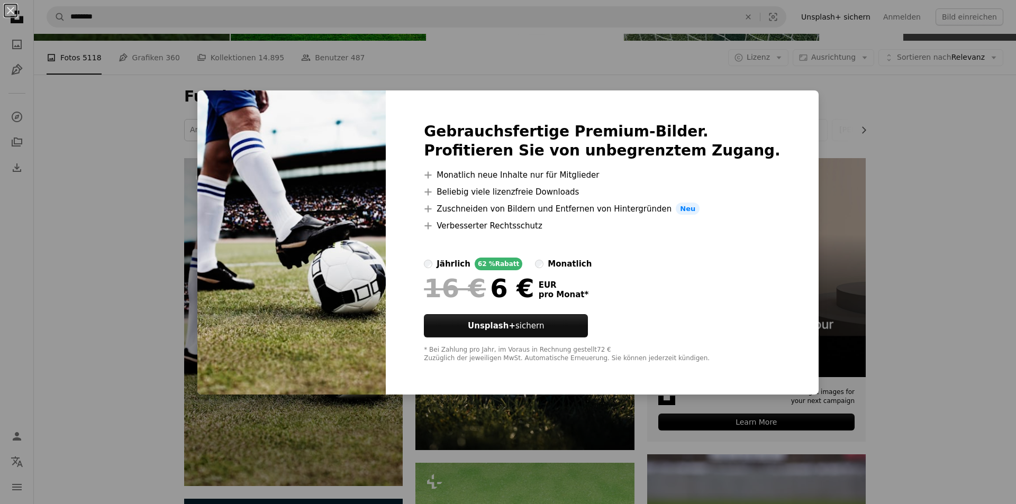  Describe the element at coordinates (454, 264) in the screenshot. I see `div: jährlich` at that location.